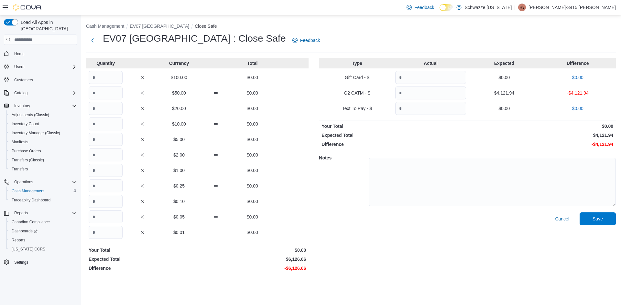 The width and height of the screenshot is (621, 305). Describe the element at coordinates (446, 7) in the screenshot. I see `input: Dark Mode` at that location.